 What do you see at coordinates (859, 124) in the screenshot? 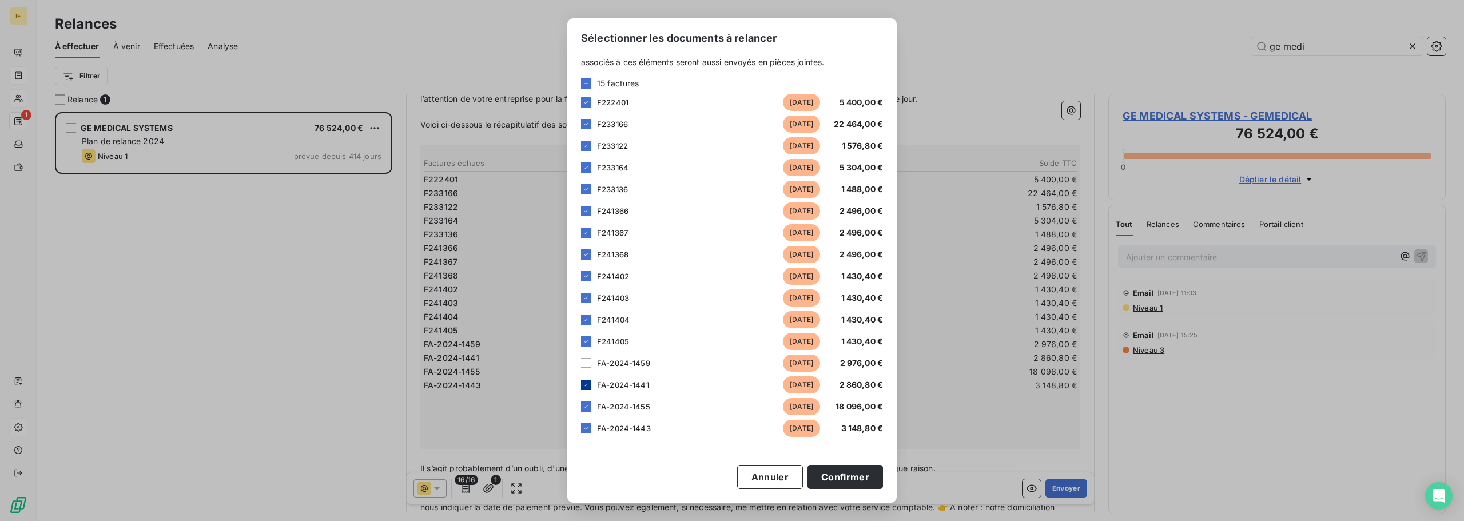
I see `span: 22 464,00 €` at bounding box center [859, 124].